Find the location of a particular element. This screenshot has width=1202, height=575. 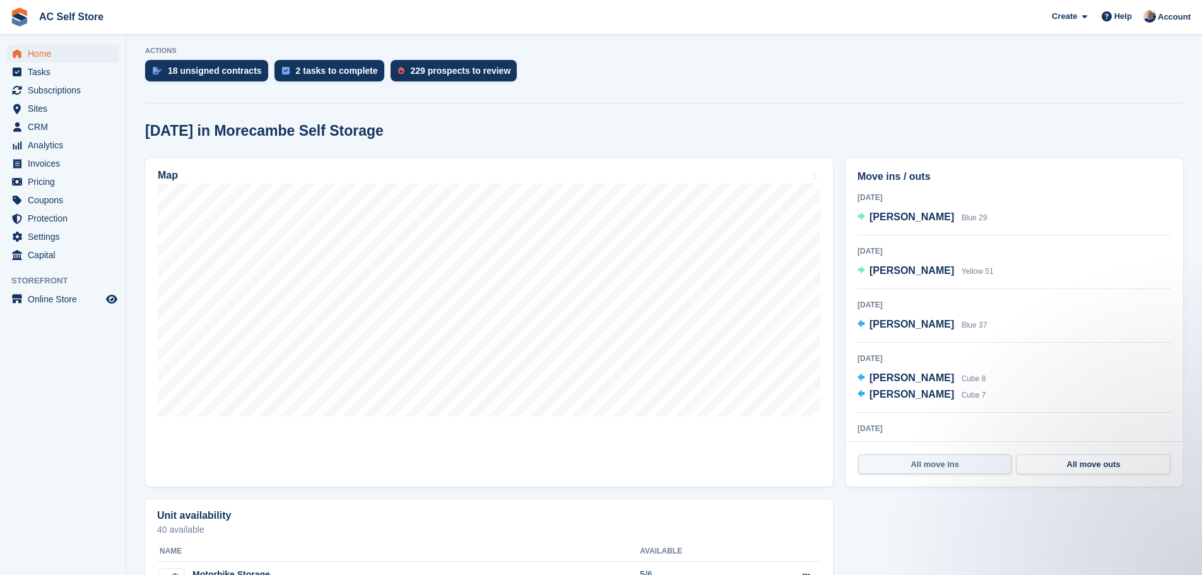

h2: Unit availability is located at coordinates (194, 515).